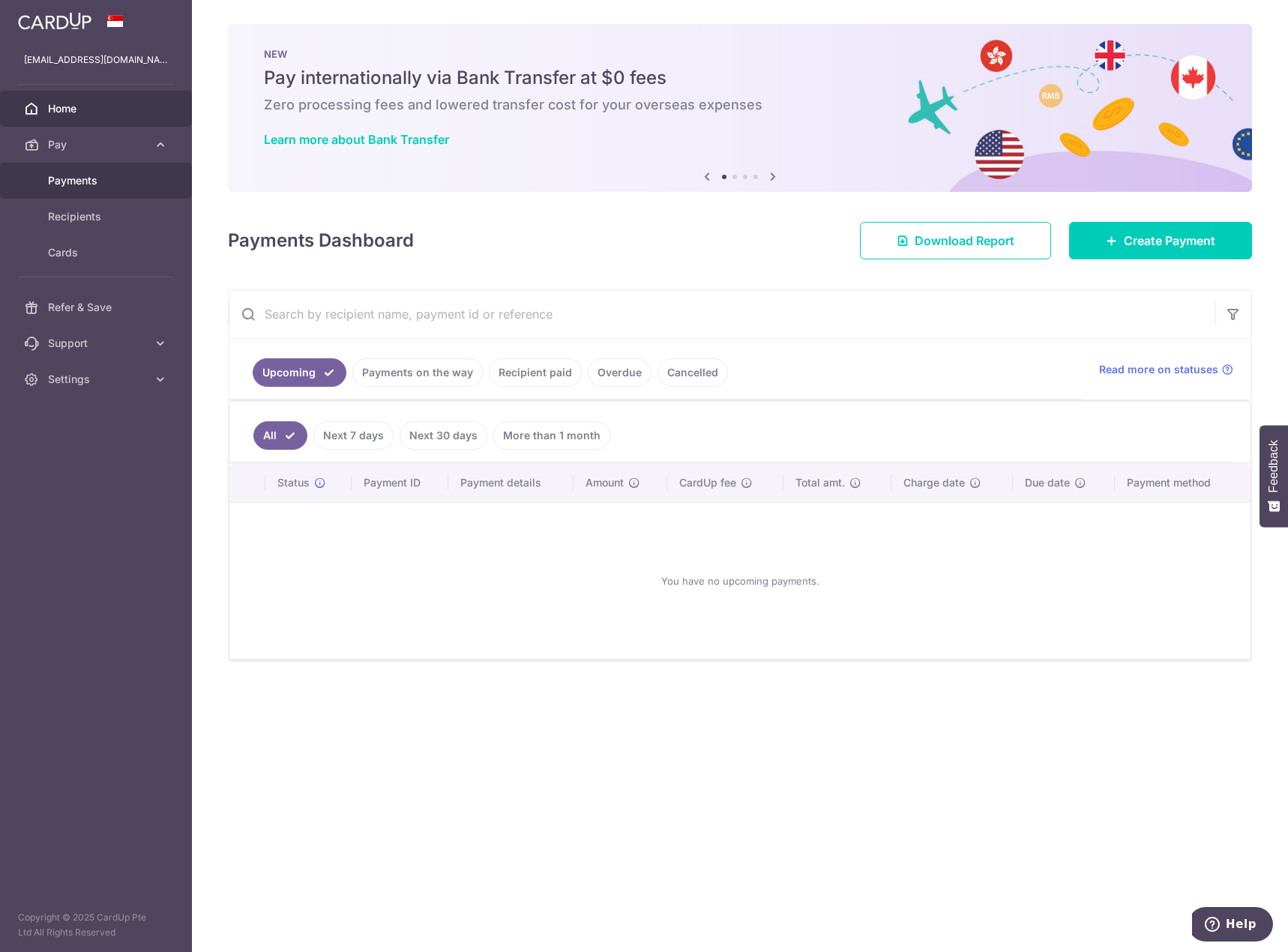 This screenshot has width=1288, height=952. What do you see at coordinates (619, 373) in the screenshot?
I see `a: Overdue` at bounding box center [619, 373].